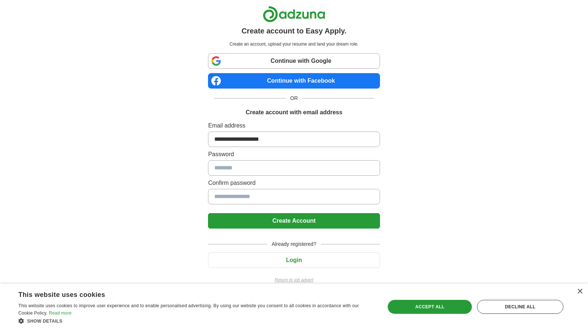 Image resolution: width=588 pixels, height=330 pixels. What do you see at coordinates (60, 313) in the screenshot?
I see `a: Read more, opens a new window` at bounding box center [60, 313].